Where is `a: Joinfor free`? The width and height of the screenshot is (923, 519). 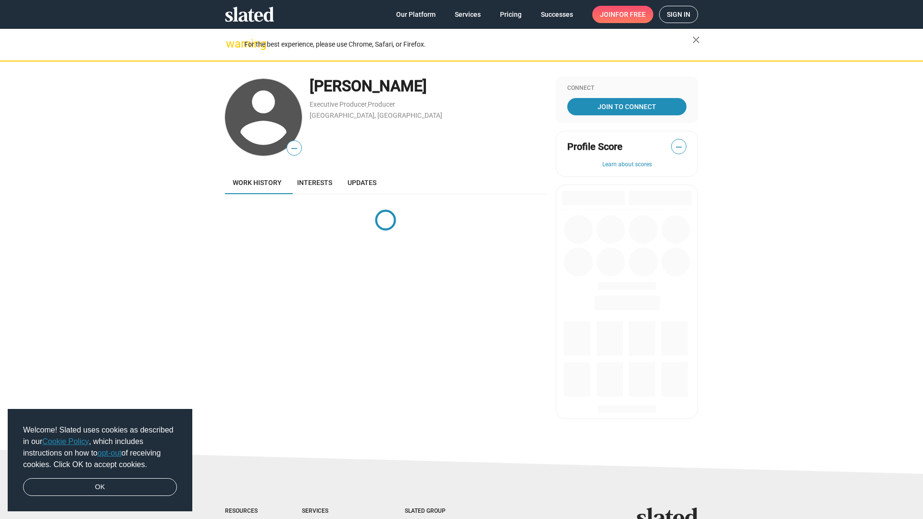 a: Joinfor free is located at coordinates (622, 14).